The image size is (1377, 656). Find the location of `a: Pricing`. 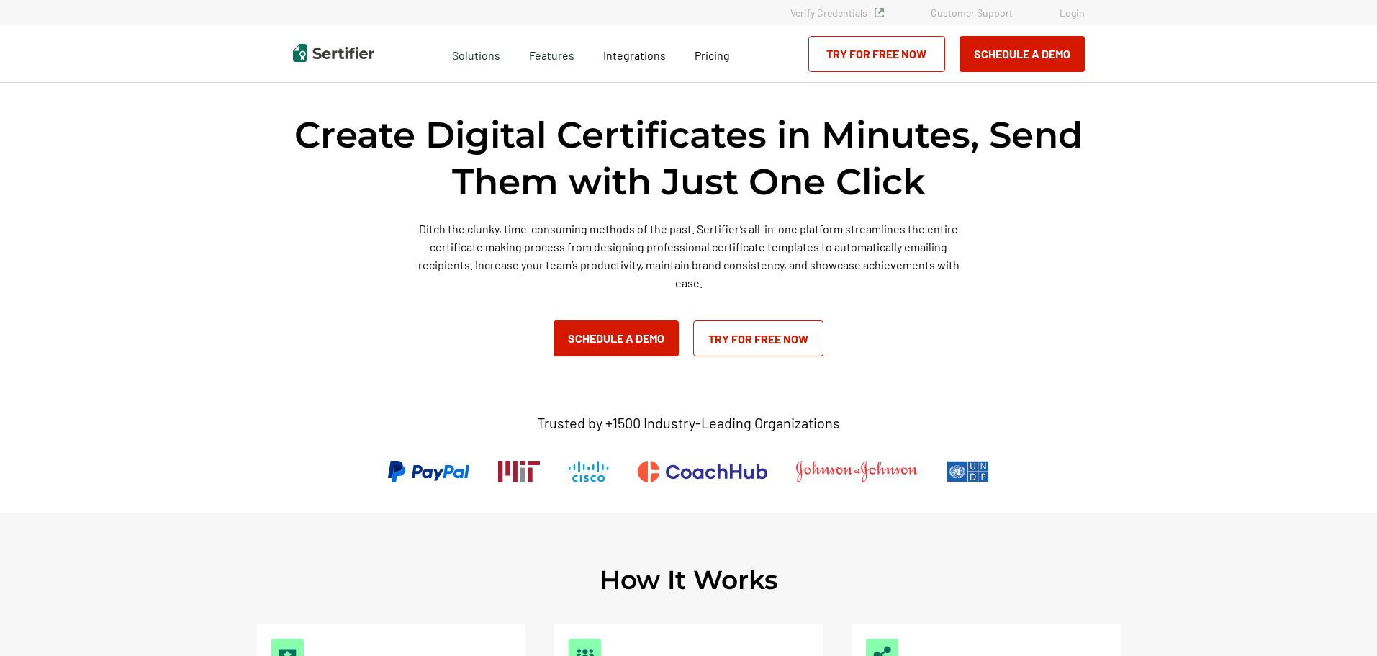

a: Pricing is located at coordinates (712, 53).